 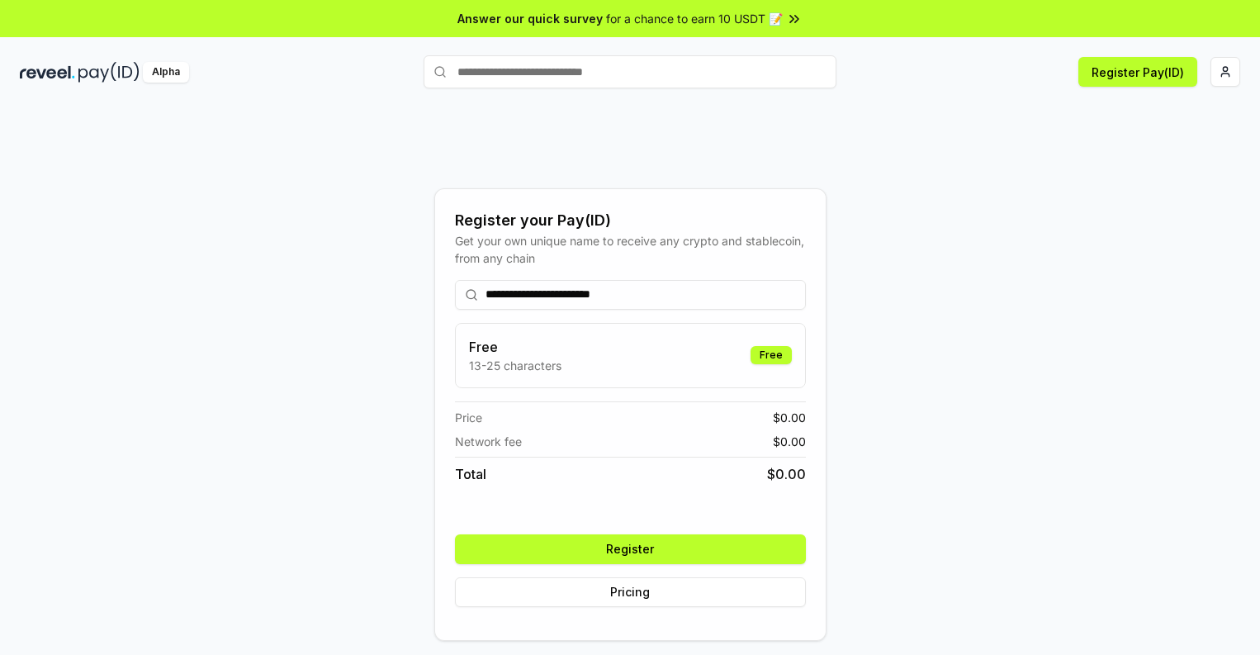 What do you see at coordinates (630, 249) in the screenshot?
I see `div: Get your own unique name to receive any crypto and stablecoin, from any chain` at bounding box center [630, 249].